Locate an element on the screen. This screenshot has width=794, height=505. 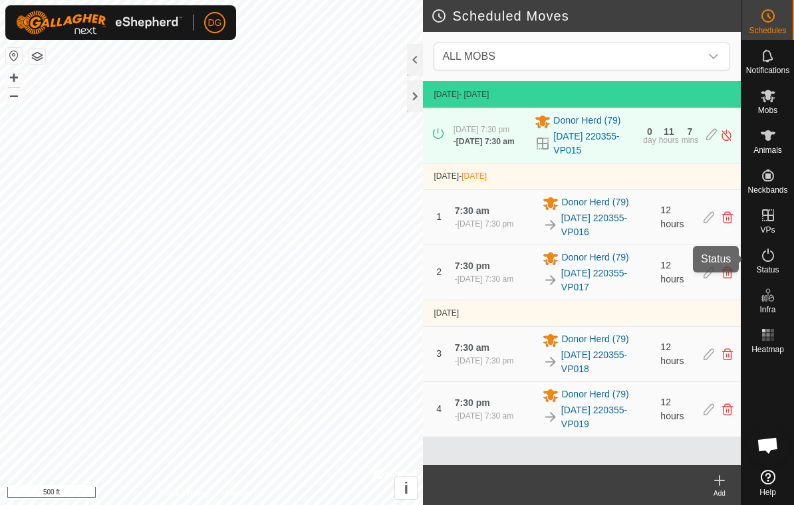
div: mins is located at coordinates (690, 140).